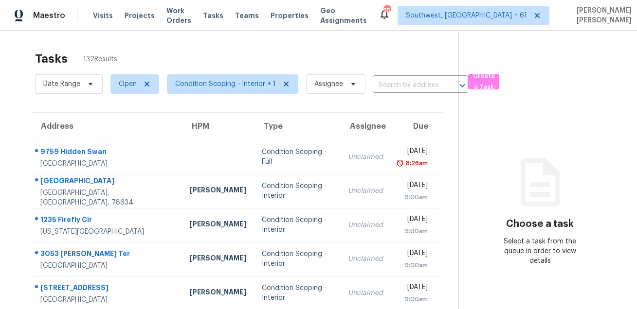 The image size is (637, 309). Describe the element at coordinates (103, 16) in the screenshot. I see `span: Visits` at that location.